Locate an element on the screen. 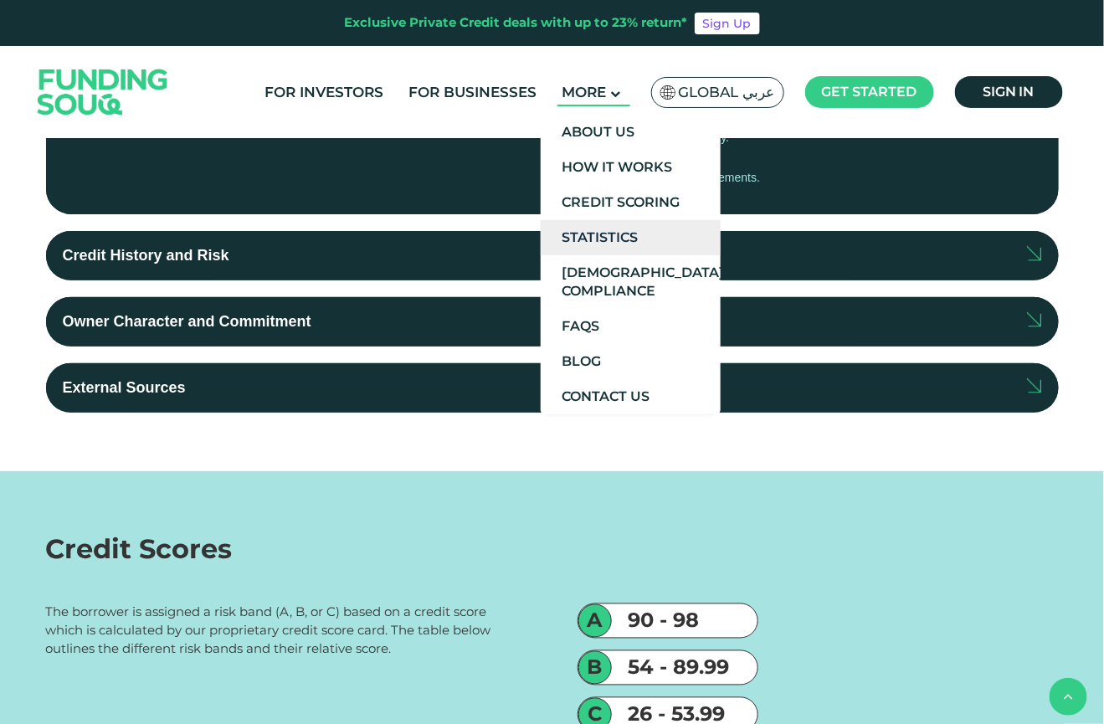 The height and width of the screenshot is (724, 1104). a: For Businesses is located at coordinates (472, 92).